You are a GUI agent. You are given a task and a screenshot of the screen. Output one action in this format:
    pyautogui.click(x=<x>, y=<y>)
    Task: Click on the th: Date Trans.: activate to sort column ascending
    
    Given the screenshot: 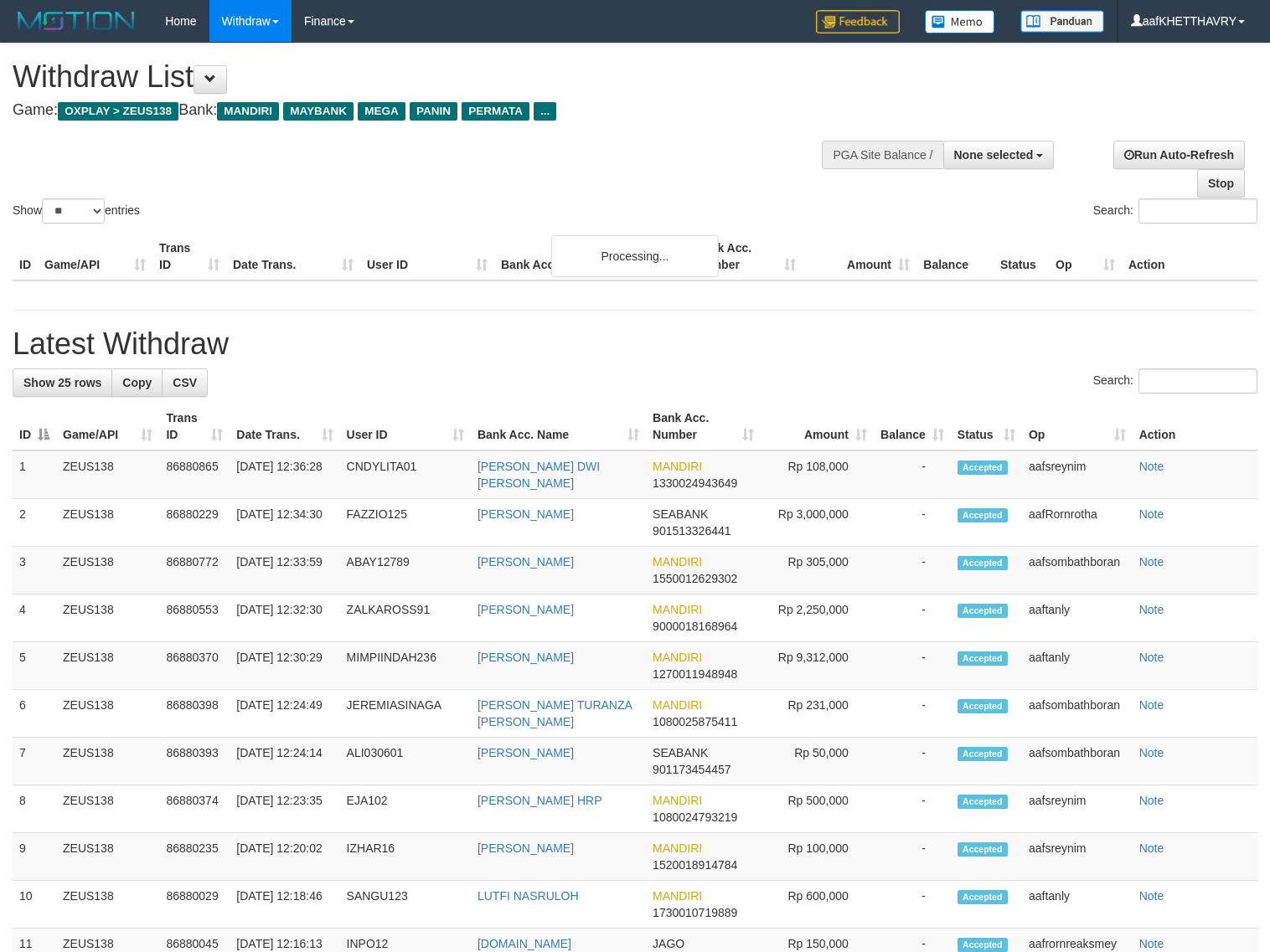 What is the action you would take?
    pyautogui.click(x=283, y=427)
    